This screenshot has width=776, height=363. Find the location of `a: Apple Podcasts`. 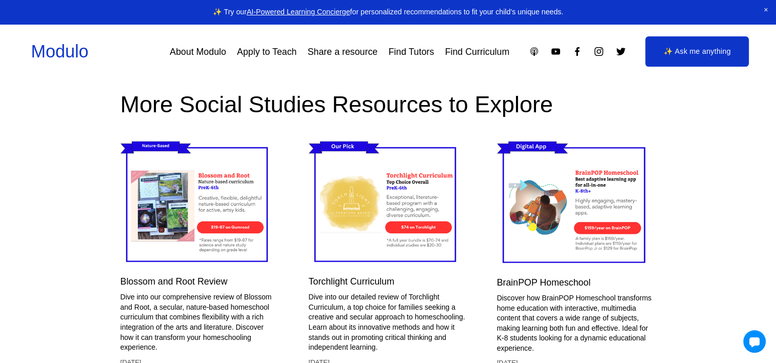

a: Apple Podcasts is located at coordinates (534, 51).